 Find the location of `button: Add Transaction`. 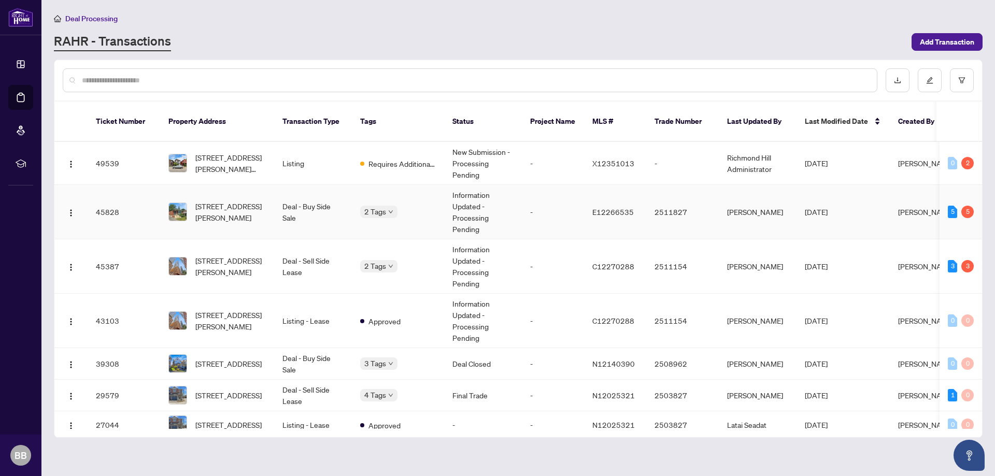

button: Add Transaction is located at coordinates (947, 42).